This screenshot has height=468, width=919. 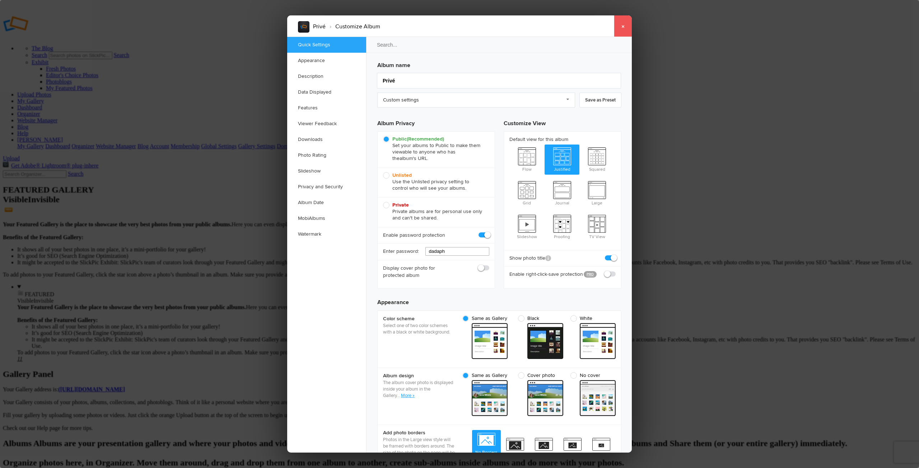 What do you see at coordinates (327, 219) in the screenshot?
I see `a: MobiAlbums` at bounding box center [327, 219].